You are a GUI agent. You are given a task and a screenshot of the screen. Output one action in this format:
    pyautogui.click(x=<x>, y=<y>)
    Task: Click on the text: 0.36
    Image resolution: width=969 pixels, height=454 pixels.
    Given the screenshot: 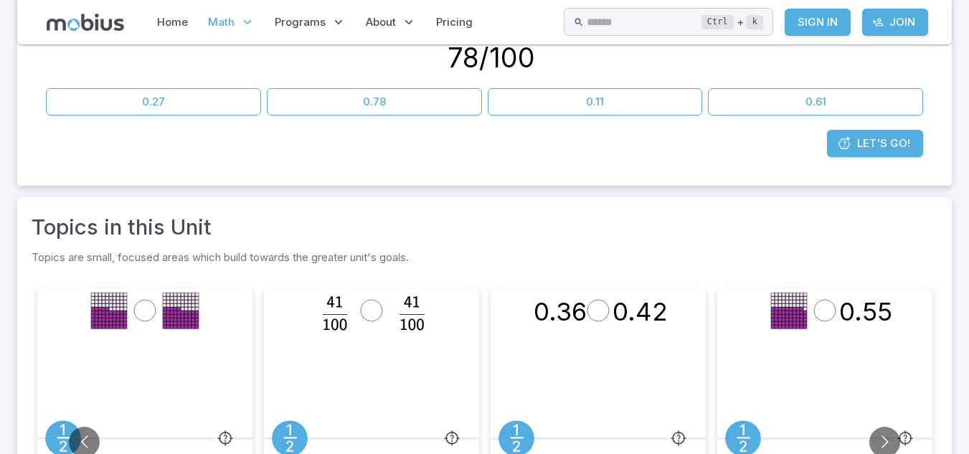 What is the action you would take?
    pyautogui.click(x=560, y=311)
    